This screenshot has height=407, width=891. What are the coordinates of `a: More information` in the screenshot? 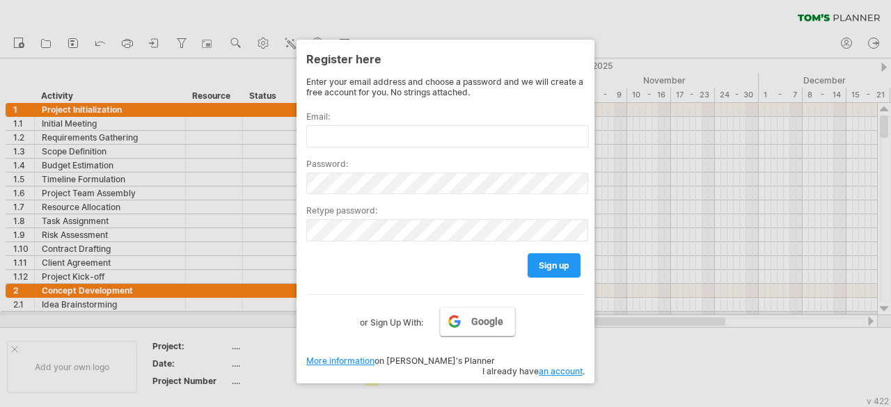 It's located at (340, 361).